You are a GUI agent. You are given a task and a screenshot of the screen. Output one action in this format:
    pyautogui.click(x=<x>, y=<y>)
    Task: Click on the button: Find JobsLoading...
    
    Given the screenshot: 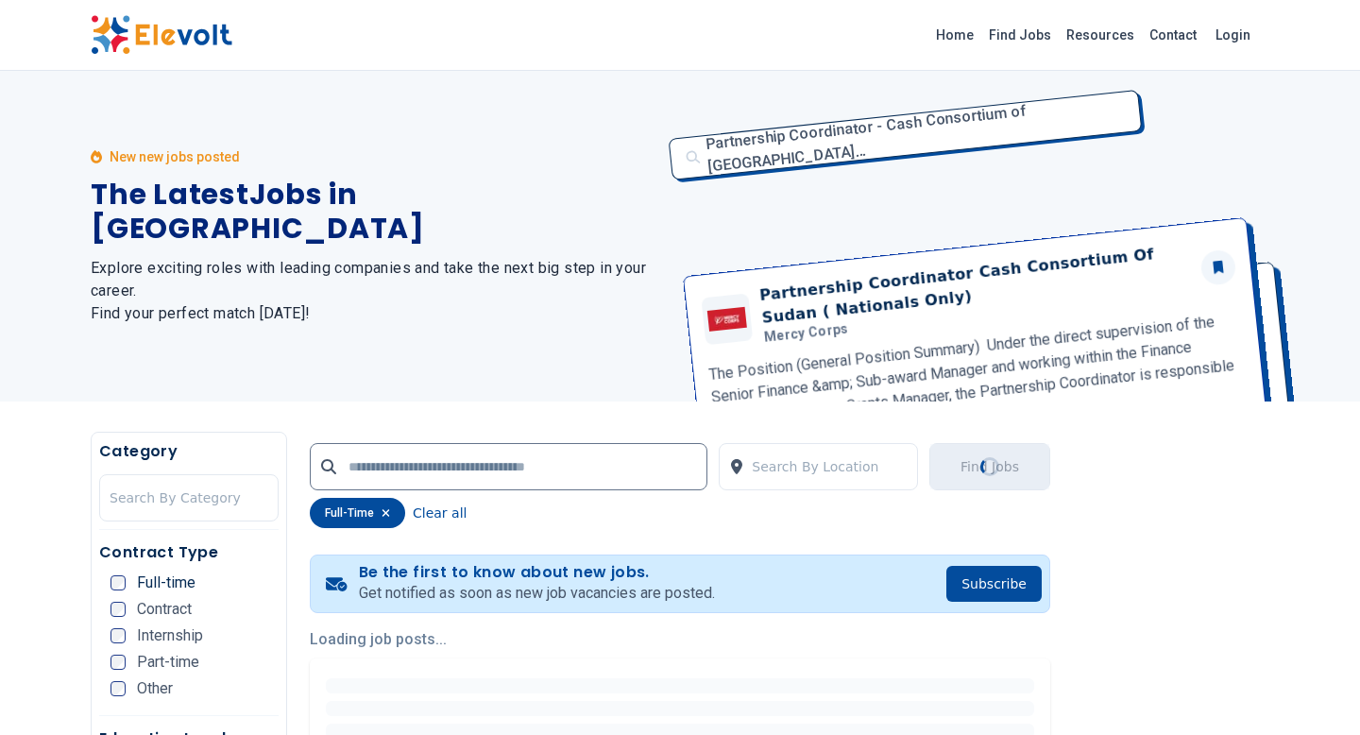 What is the action you would take?
    pyautogui.click(x=990, y=467)
    